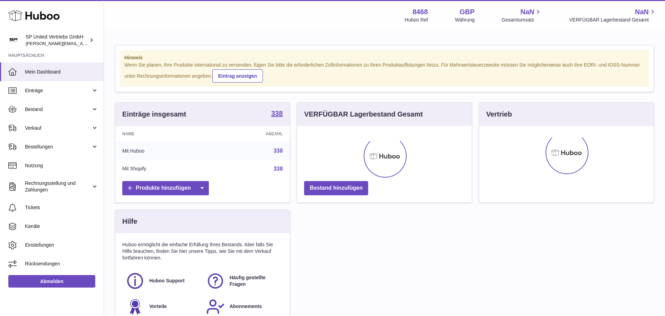 The image size is (665, 316). What do you see at coordinates (52, 281) in the screenshot?
I see `a: Abmelden` at bounding box center [52, 281].